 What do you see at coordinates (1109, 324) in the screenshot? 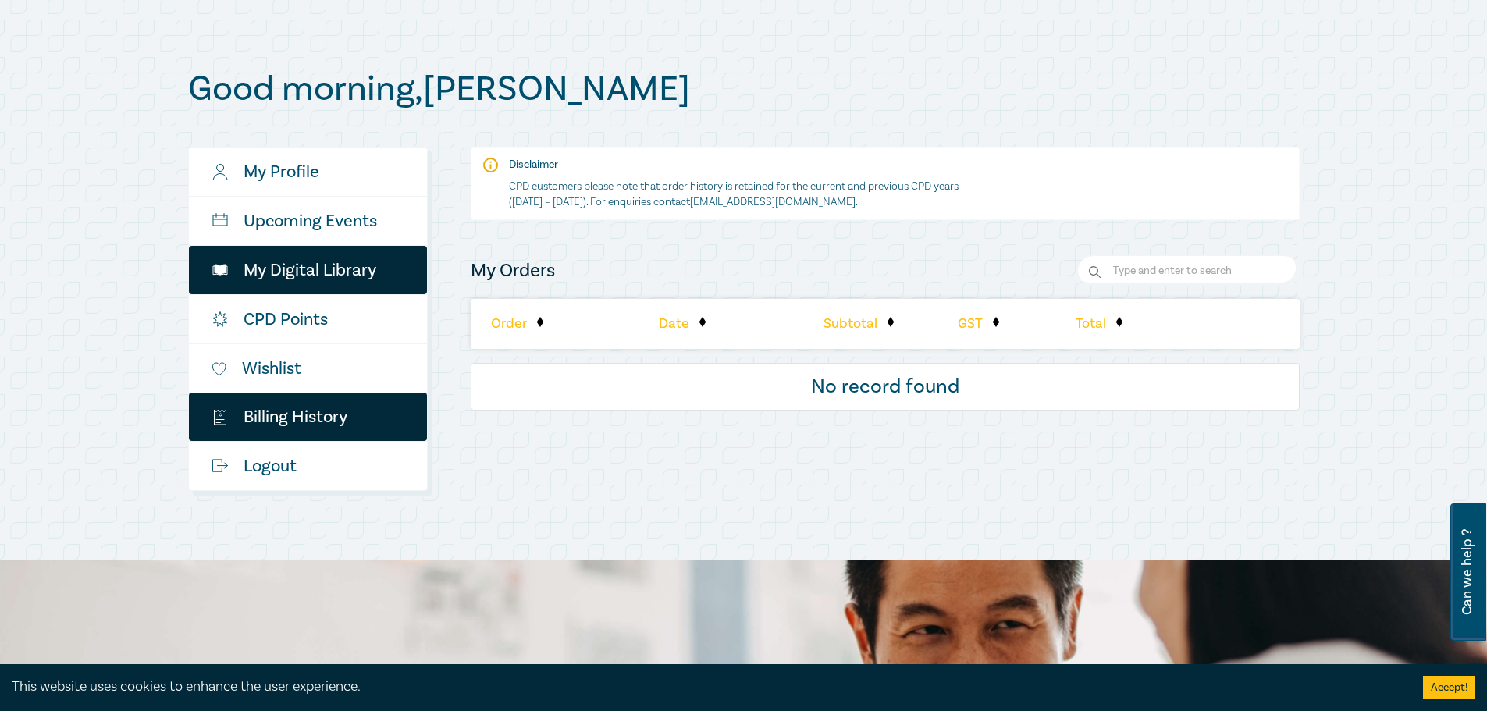
I see `li: Total` at bounding box center [1109, 324].